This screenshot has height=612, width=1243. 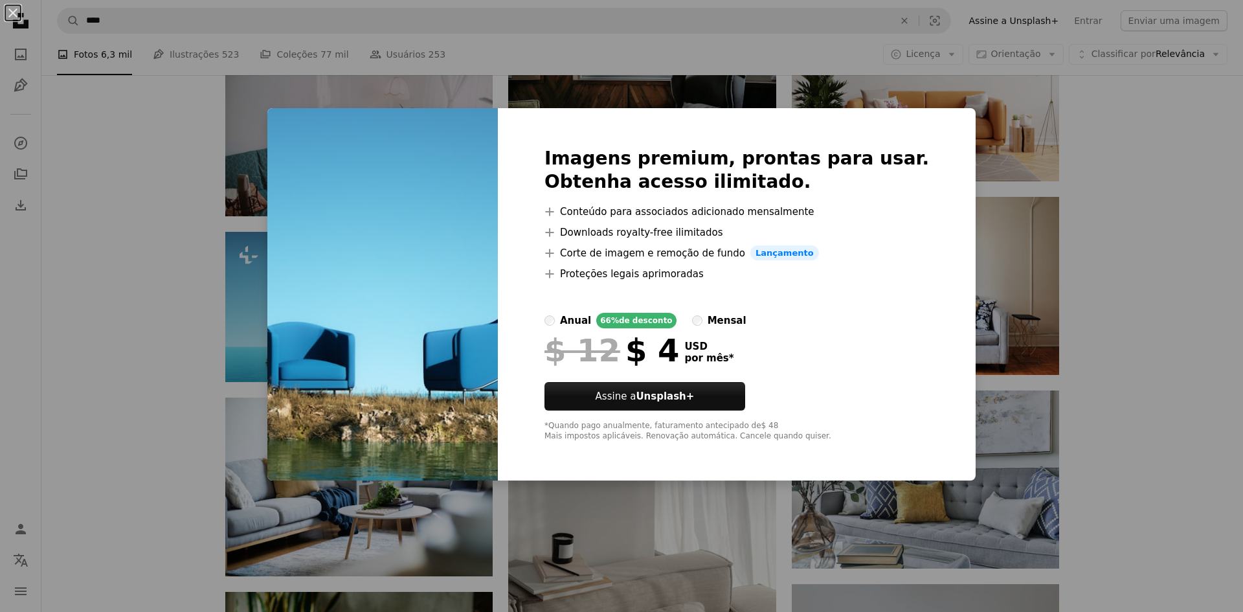 I want to click on button: Assine aUnsplash+, so click(x=645, y=396).